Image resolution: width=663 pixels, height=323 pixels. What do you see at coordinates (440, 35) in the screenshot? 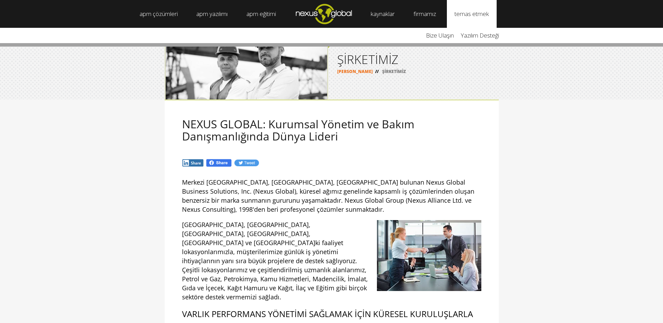
I see `font: Bize Ulaşın` at bounding box center [440, 35].